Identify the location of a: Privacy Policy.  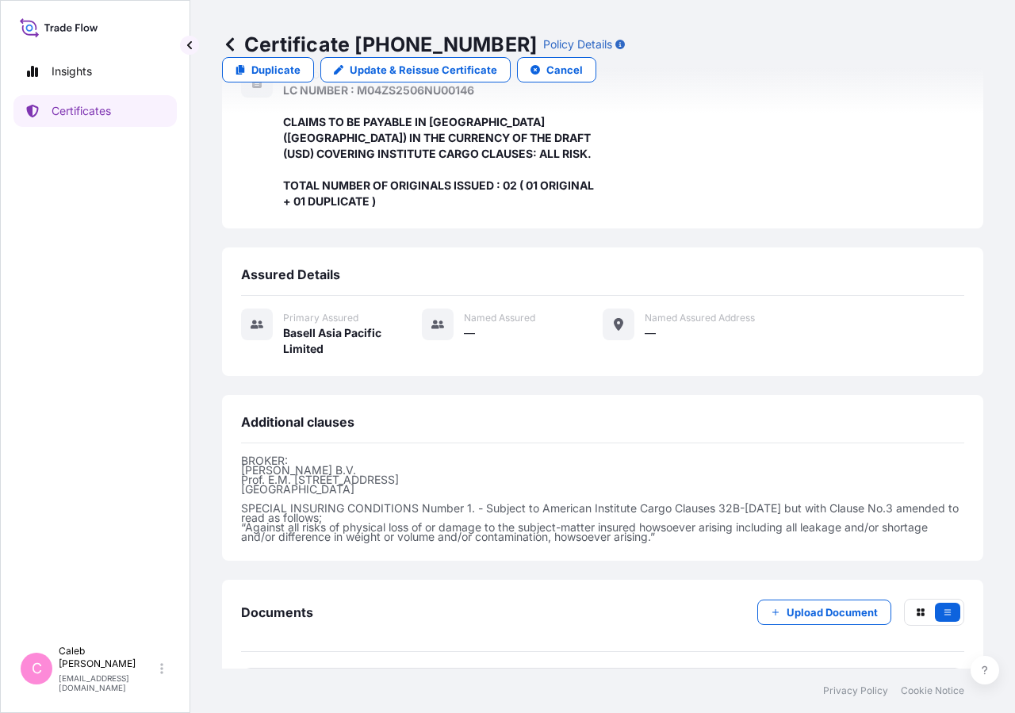
(856, 691).